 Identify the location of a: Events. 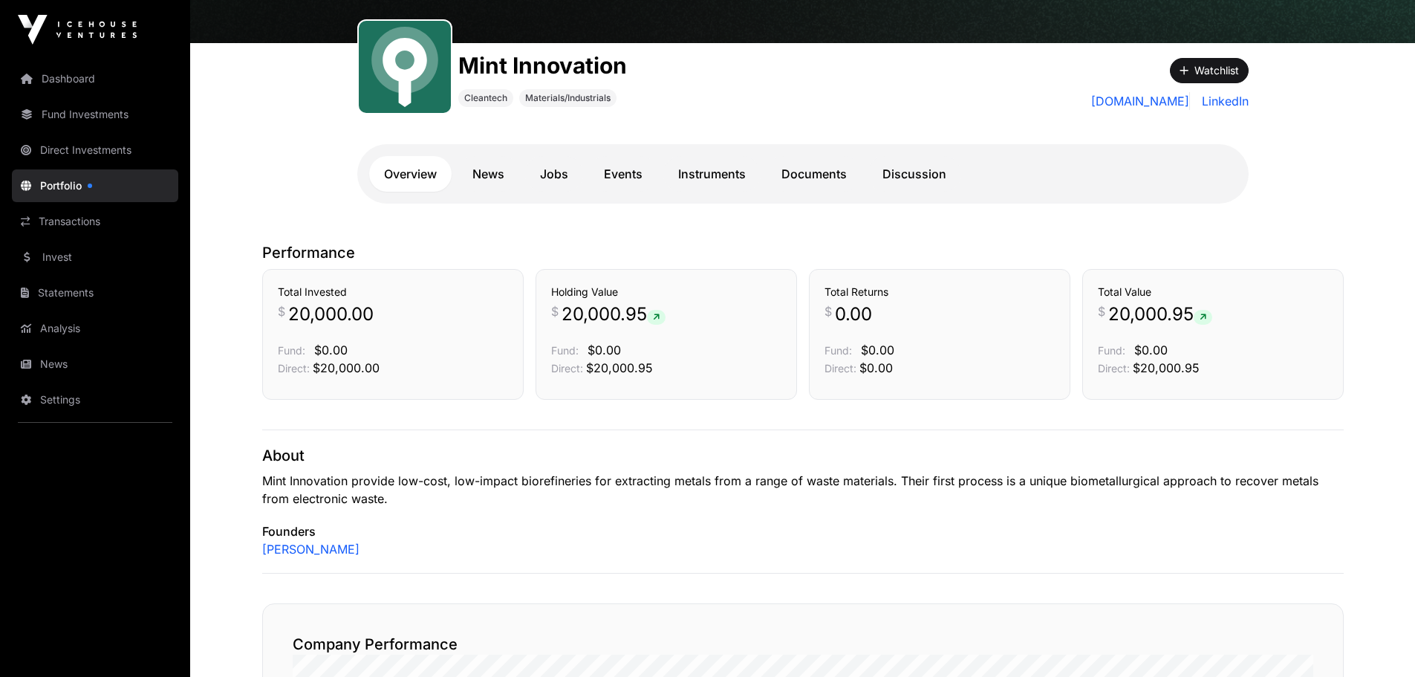
(623, 174).